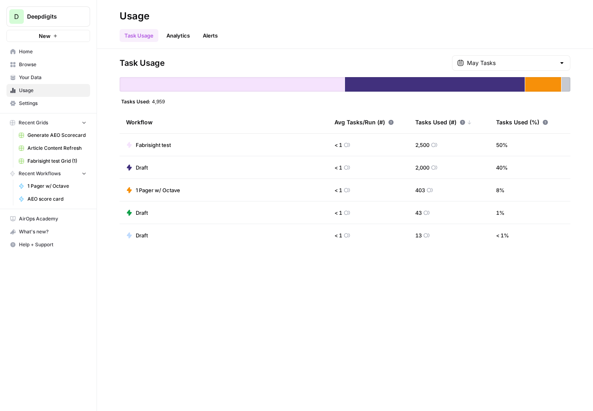 The width and height of the screenshot is (593, 411). I want to click on span: < 1 %, so click(502, 235).